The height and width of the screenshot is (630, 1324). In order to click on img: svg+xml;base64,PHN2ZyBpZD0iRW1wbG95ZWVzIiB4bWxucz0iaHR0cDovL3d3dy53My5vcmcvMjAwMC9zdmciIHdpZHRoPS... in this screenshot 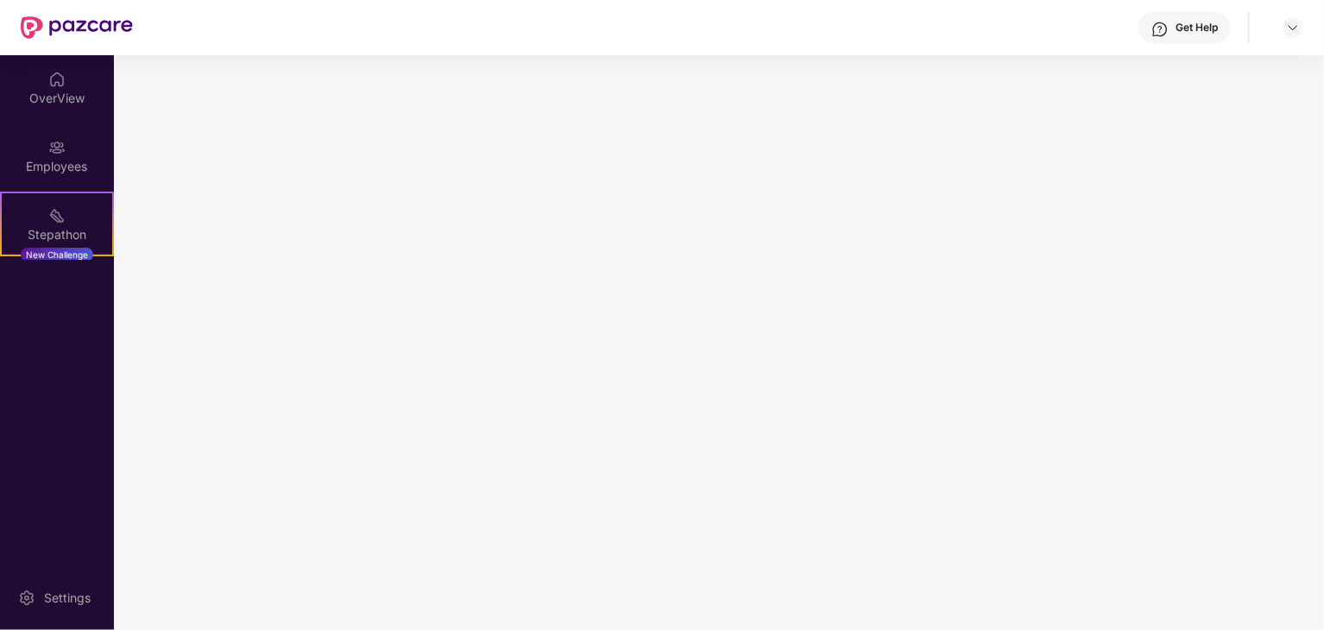, I will do `click(57, 148)`.